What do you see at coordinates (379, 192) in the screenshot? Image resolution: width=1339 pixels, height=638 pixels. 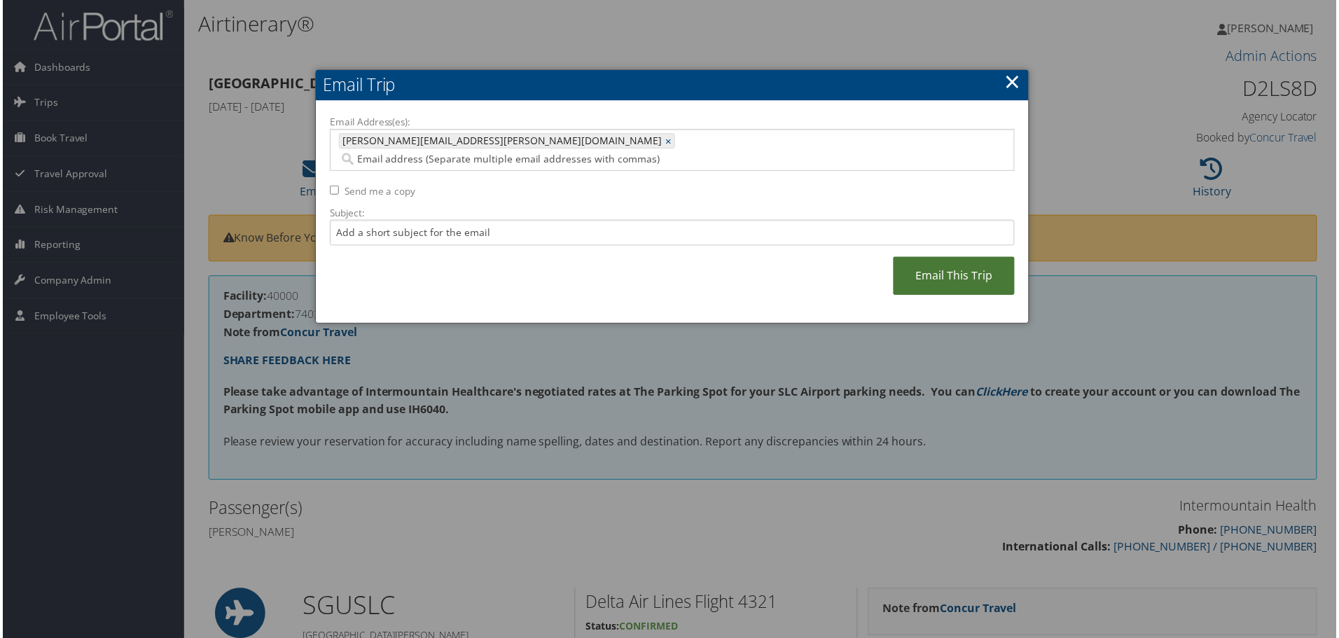 I see `label: Send me a copy` at bounding box center [379, 192].